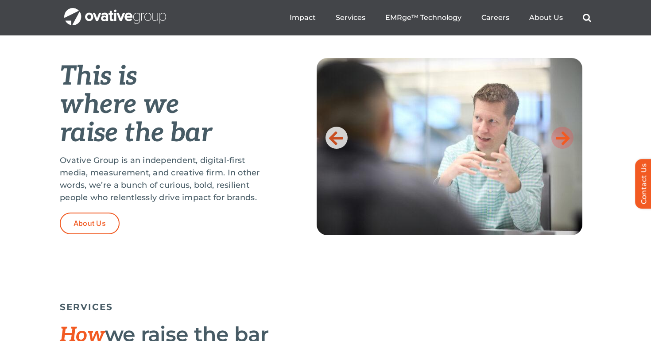 The width and height of the screenshot is (651, 341). What do you see at coordinates (135, 133) in the screenshot?
I see `em: raise the bar` at bounding box center [135, 133].